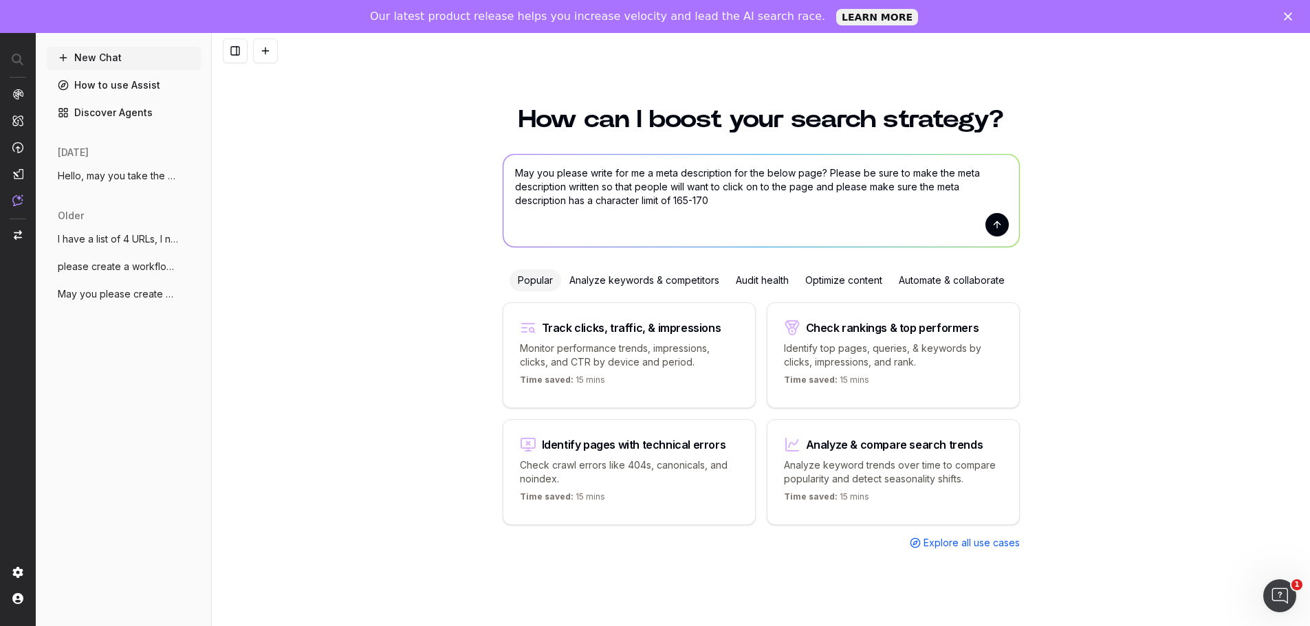  Describe the element at coordinates (634, 445) in the screenshot. I see `div: Identify pages with technical errors` at that location.